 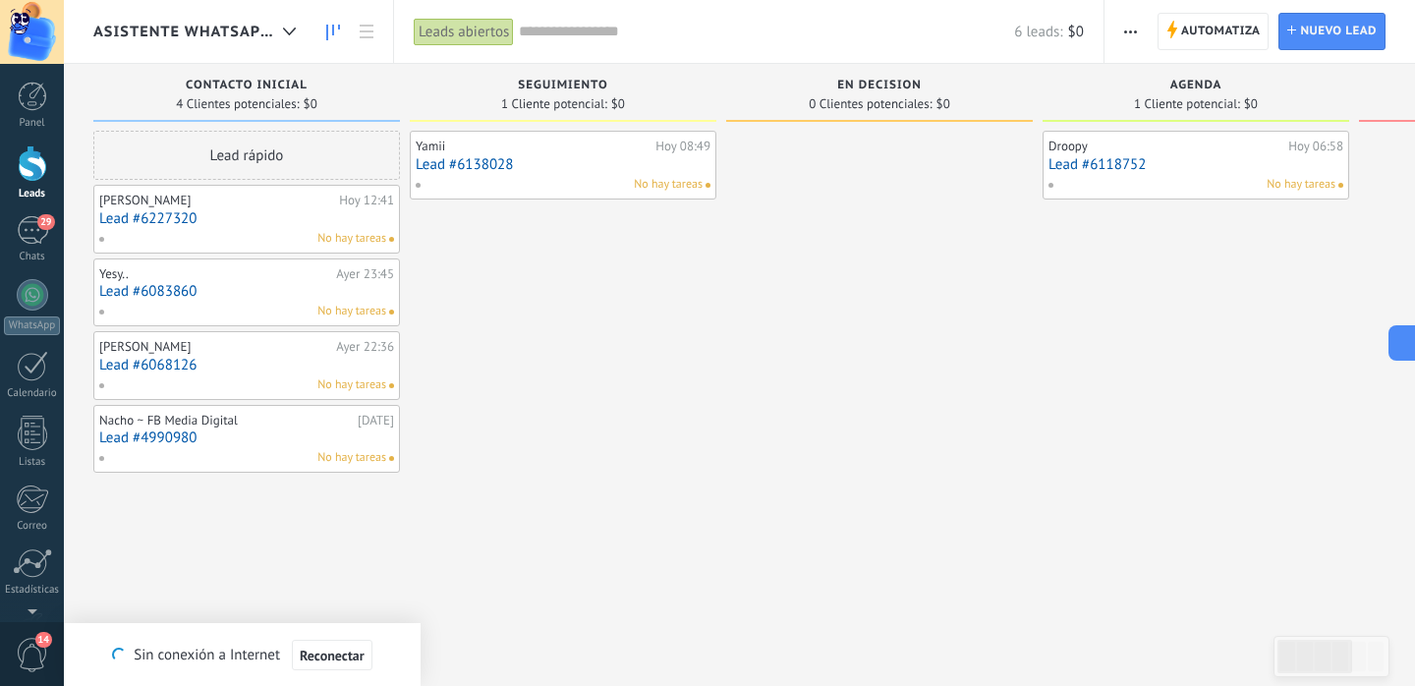 I want to click on div: Ayer 23:45, so click(x=364, y=274).